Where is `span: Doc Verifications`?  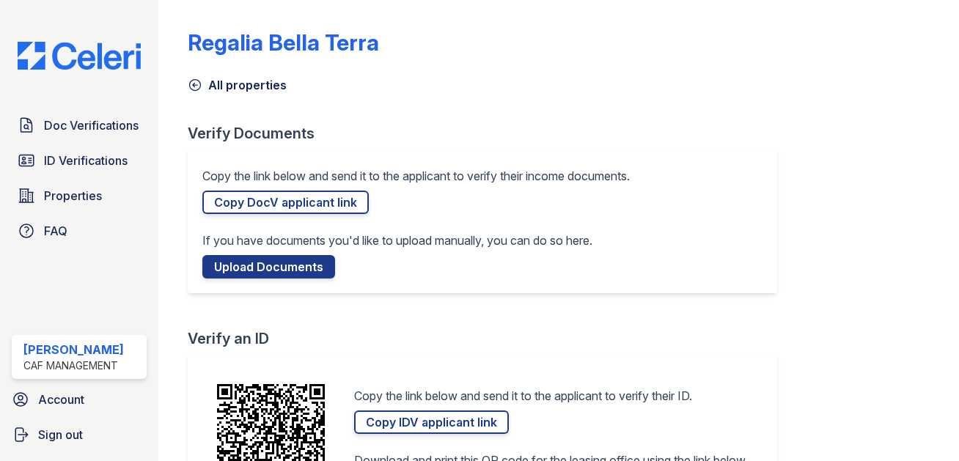
span: Doc Verifications is located at coordinates (91, 125).